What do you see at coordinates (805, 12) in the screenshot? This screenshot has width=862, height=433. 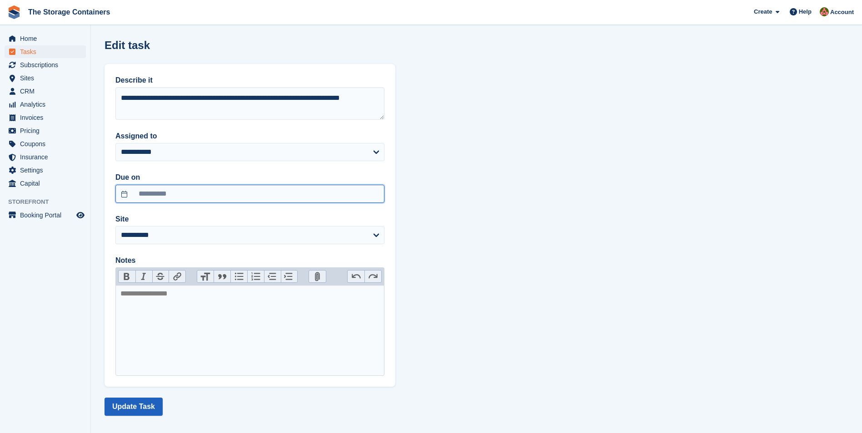 I see `span: Help` at bounding box center [805, 12].